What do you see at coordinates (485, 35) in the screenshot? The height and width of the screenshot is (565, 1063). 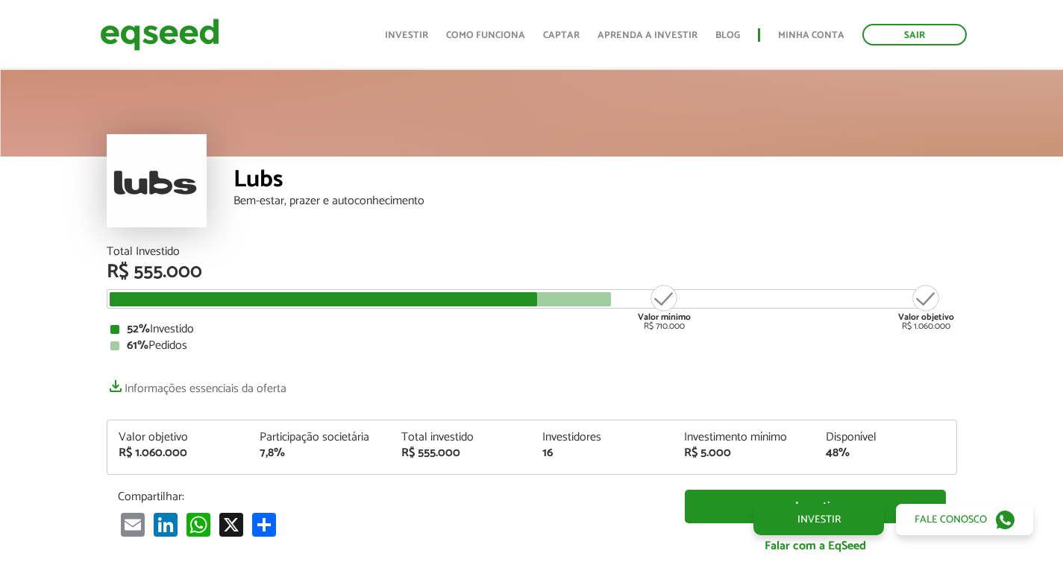 I see `a: Como funciona` at bounding box center [485, 35].